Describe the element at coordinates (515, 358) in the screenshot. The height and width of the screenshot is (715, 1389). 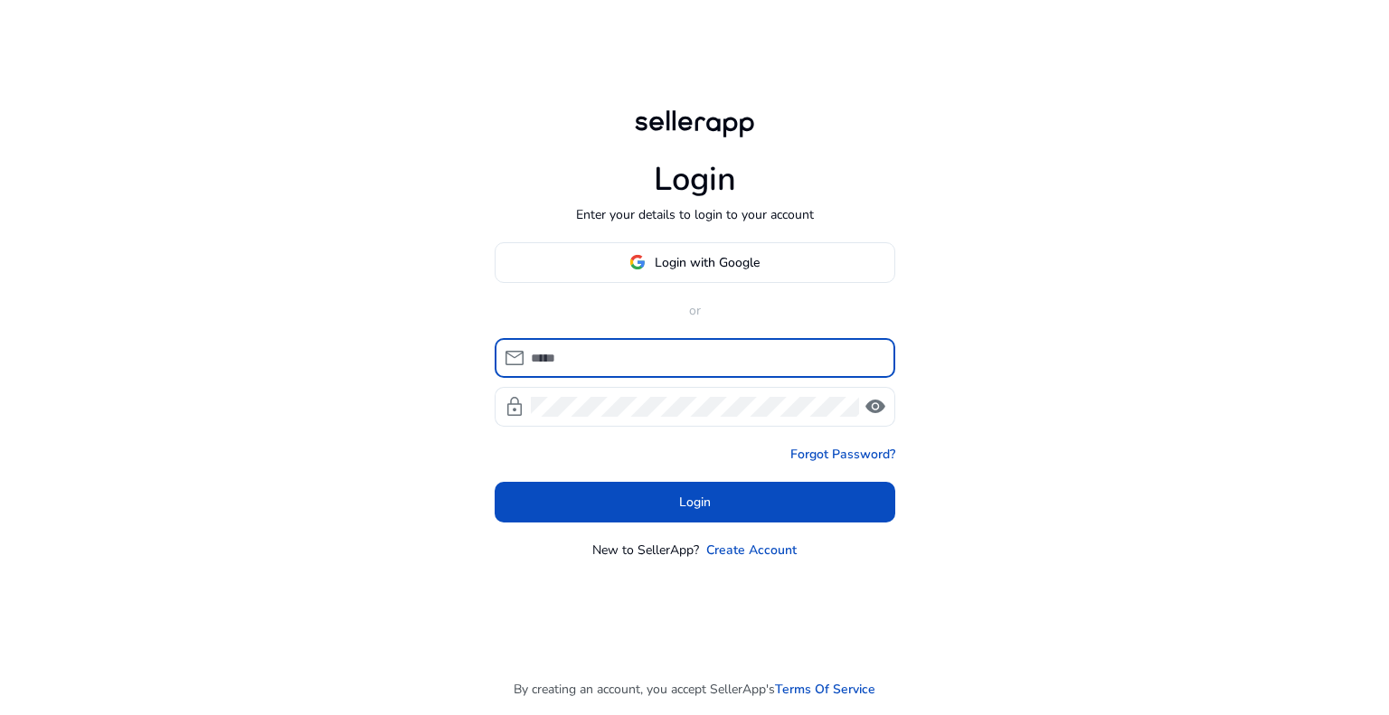
I see `span: mail` at that location.